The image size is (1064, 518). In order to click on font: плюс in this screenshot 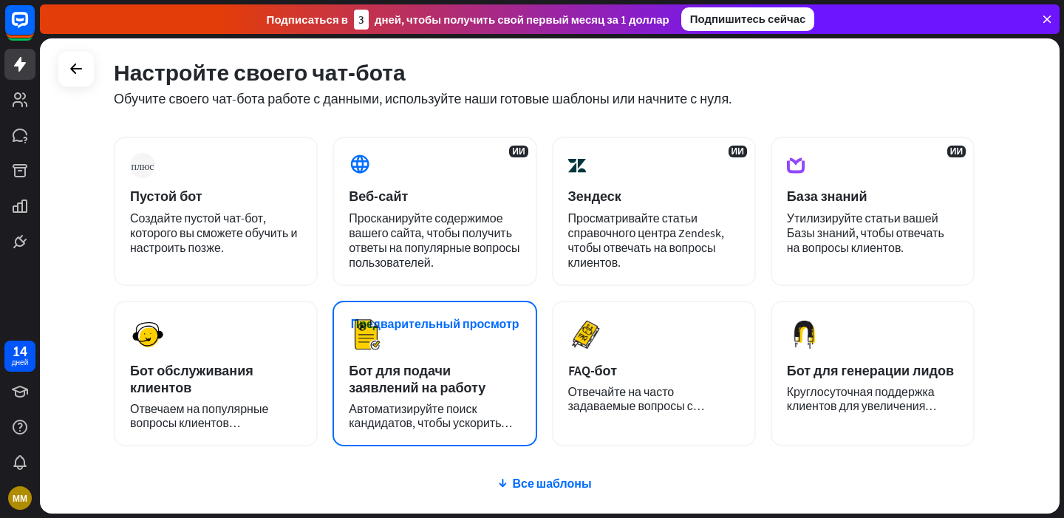, I will do `click(142, 165)`.